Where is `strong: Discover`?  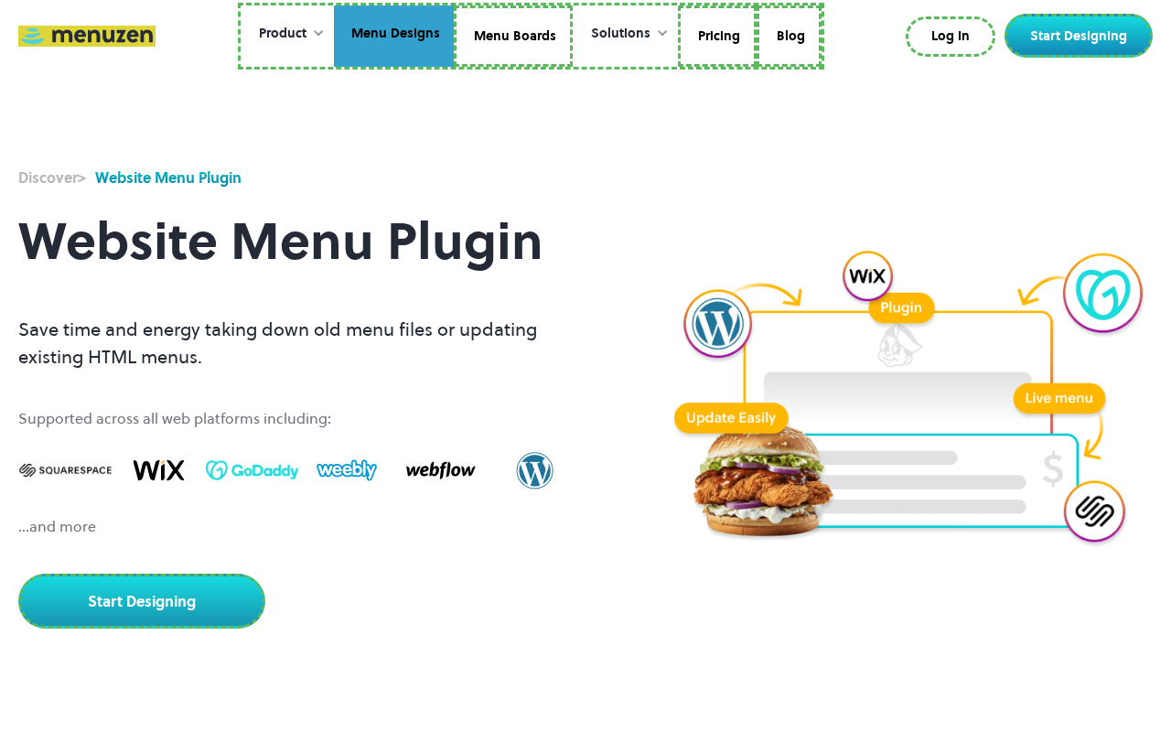
strong: Discover is located at coordinates (48, 178).